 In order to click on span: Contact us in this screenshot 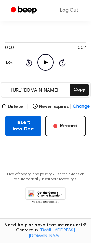, I will do `click(46, 233)`.